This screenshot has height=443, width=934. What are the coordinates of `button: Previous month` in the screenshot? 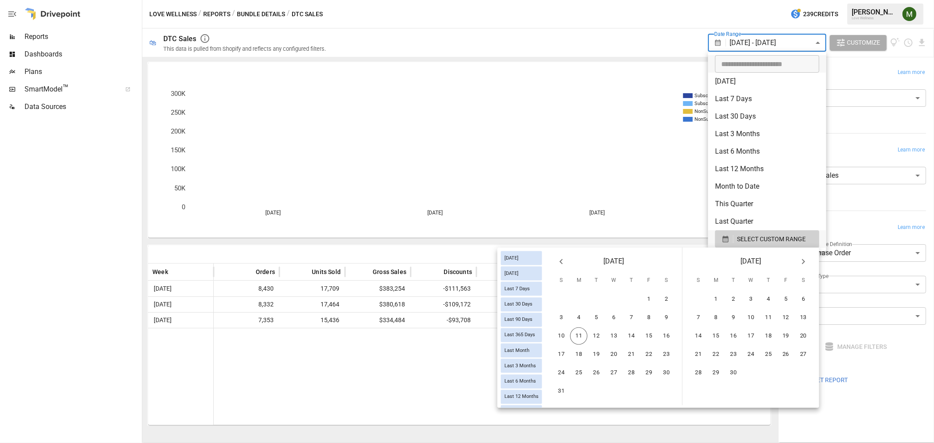 It's located at (561, 262).